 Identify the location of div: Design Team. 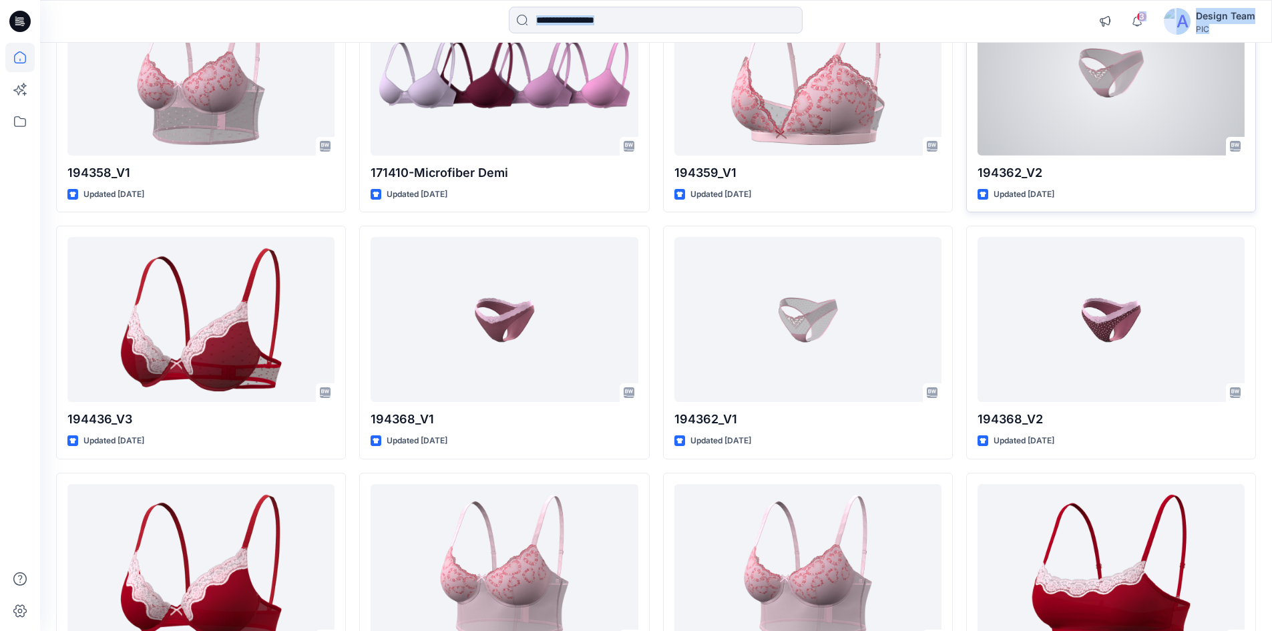
(1225, 16).